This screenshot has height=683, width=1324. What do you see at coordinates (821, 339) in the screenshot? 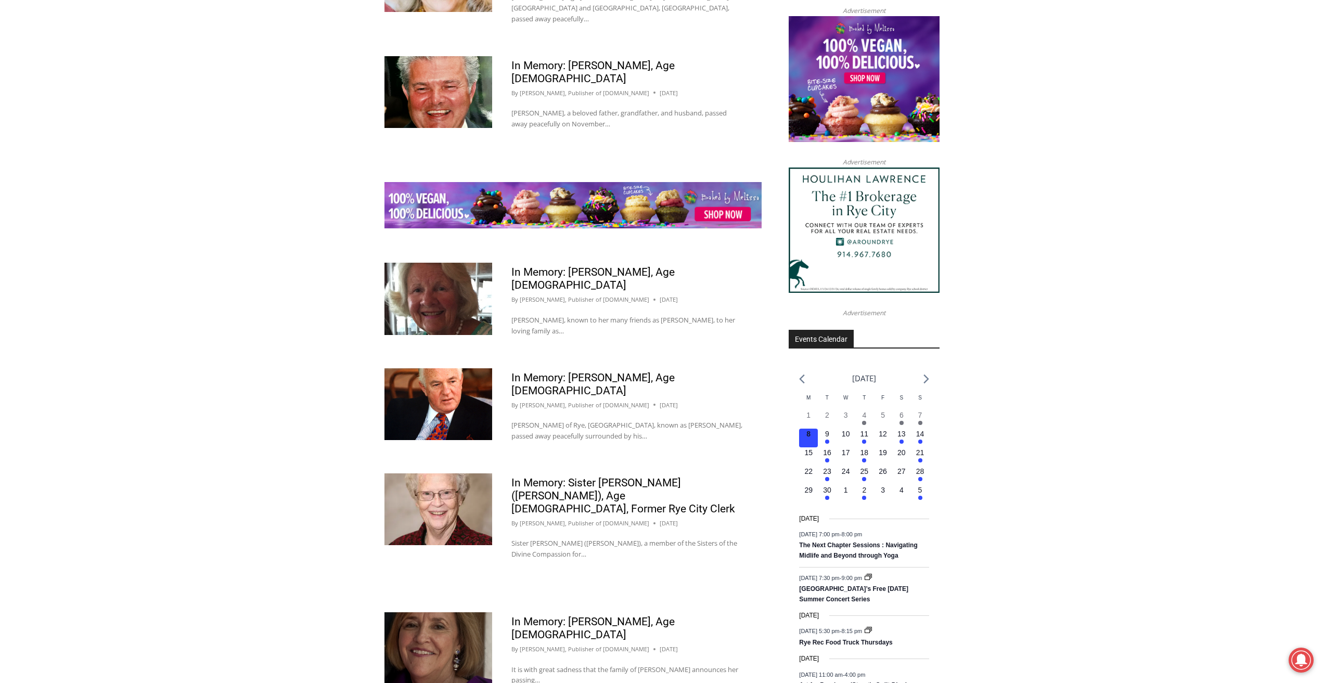
I see `h2: Events Calendar` at bounding box center [821, 339].